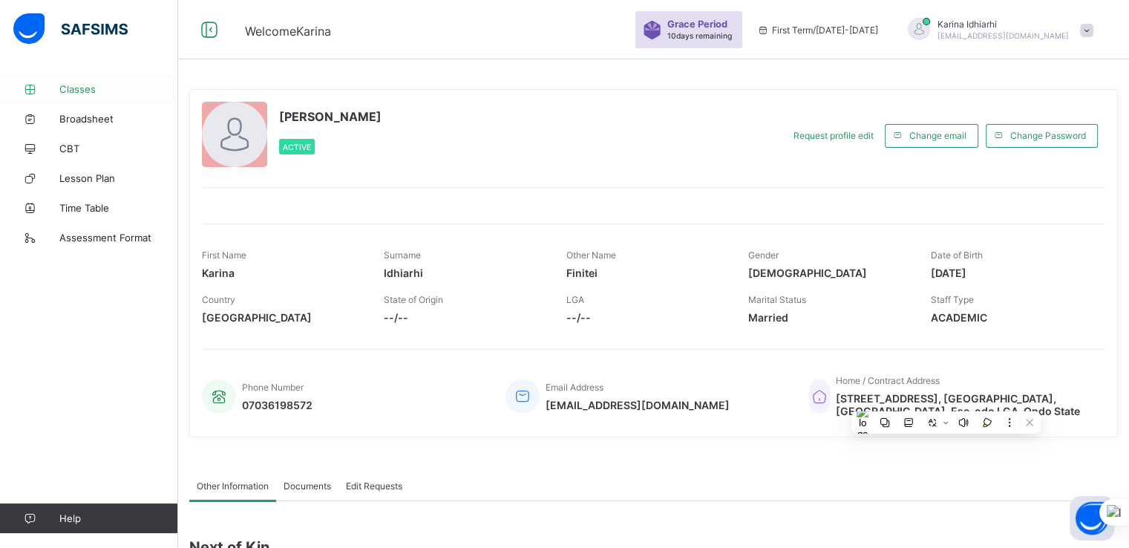  What do you see at coordinates (463, 273) in the screenshot?
I see `span: Idhiarhi` at bounding box center [463, 273].